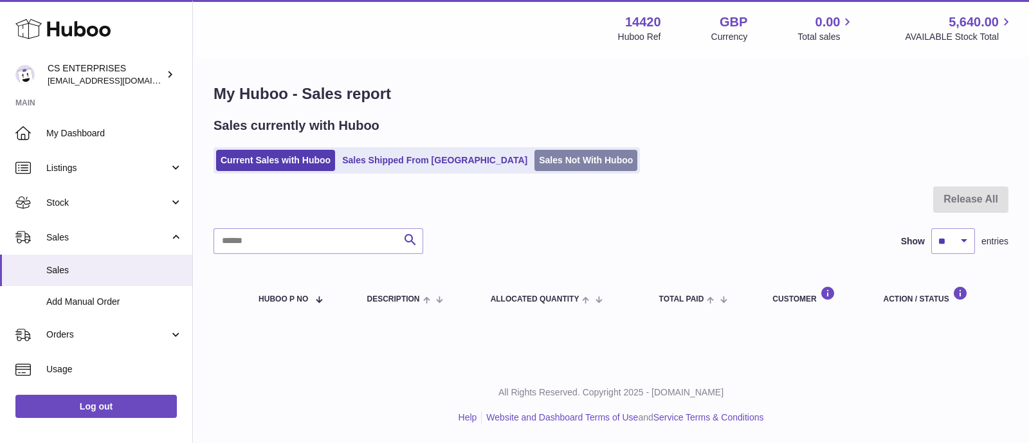 This screenshot has width=1029, height=443. What do you see at coordinates (393, 299) in the screenshot?
I see `span: Description` at bounding box center [393, 299].